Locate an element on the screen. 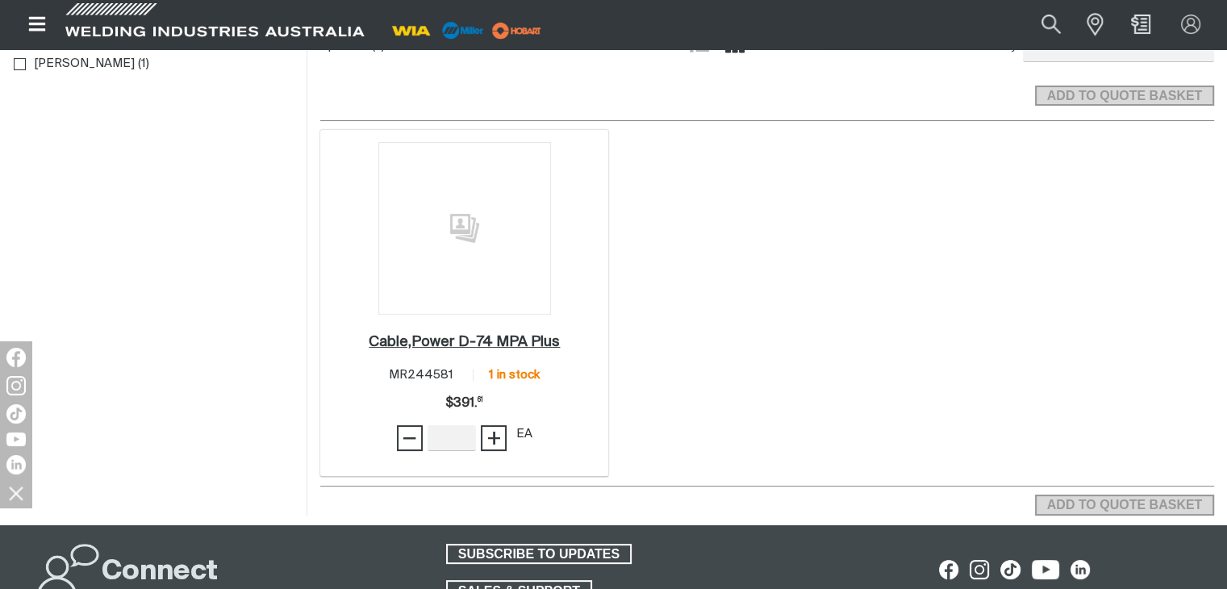 The image size is (1227, 589). a: miller is located at coordinates (516, 30).